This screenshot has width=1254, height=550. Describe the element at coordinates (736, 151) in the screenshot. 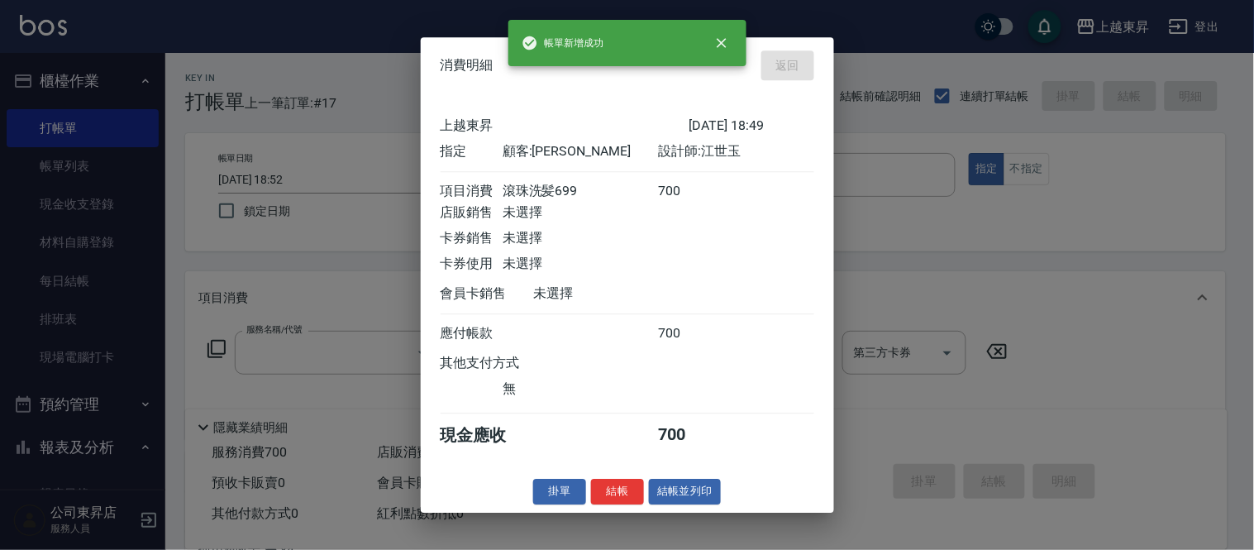

I see `div: 設計師: 江世玉` at that location.